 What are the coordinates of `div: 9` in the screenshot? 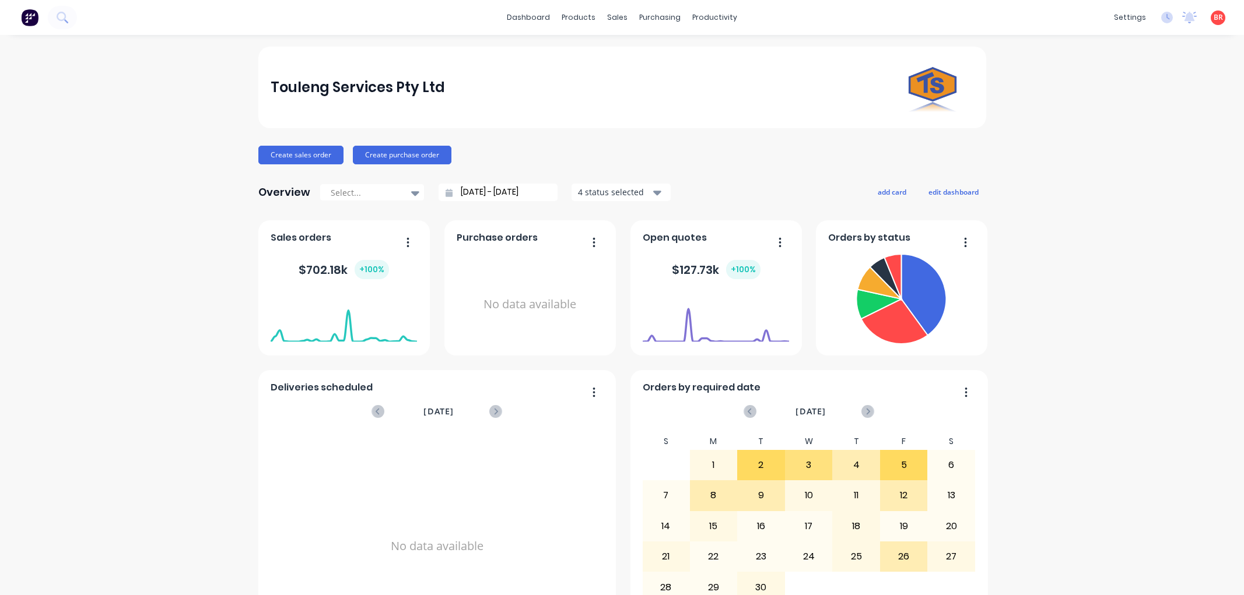 It's located at (761, 496).